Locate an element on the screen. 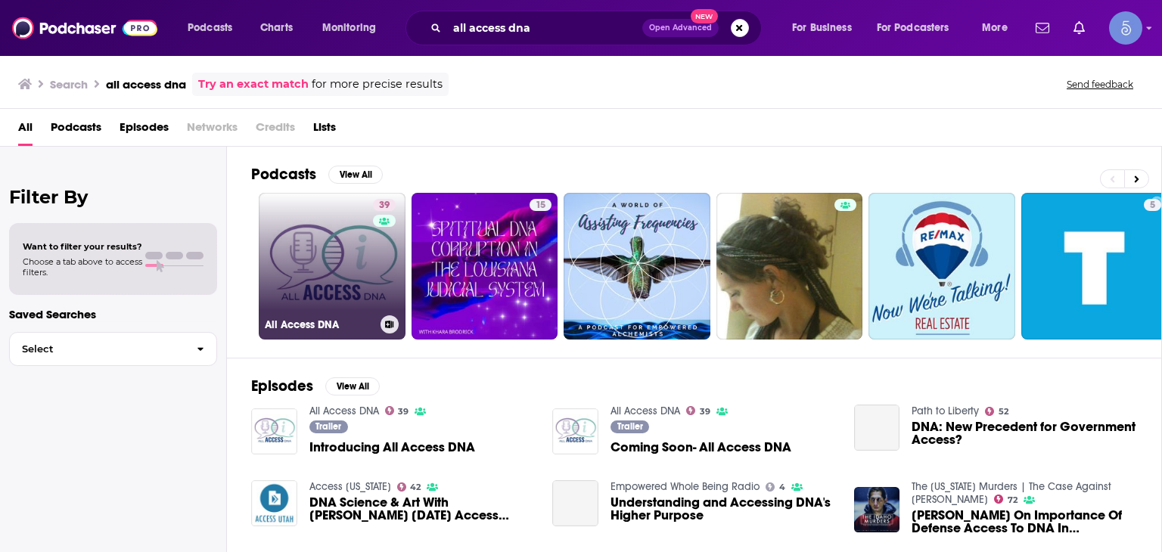 The height and width of the screenshot is (552, 1162). span: 52 is located at coordinates (1003, 411).